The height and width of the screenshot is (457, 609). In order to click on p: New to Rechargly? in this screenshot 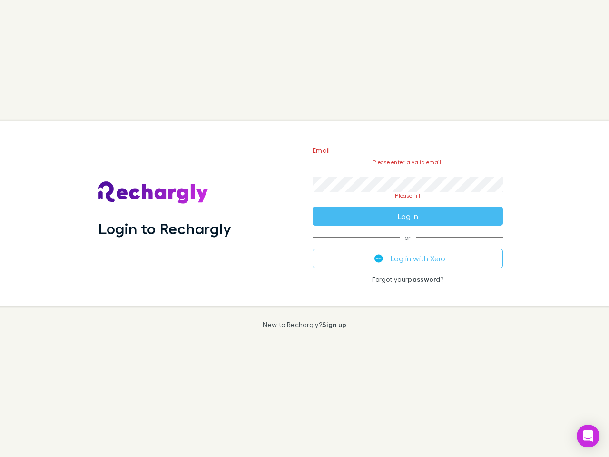, I will do `click(305, 325)`.